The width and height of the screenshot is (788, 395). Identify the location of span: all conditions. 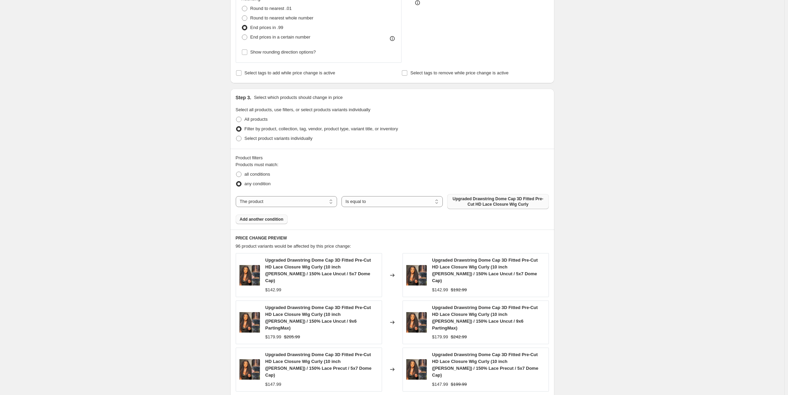
(257, 174).